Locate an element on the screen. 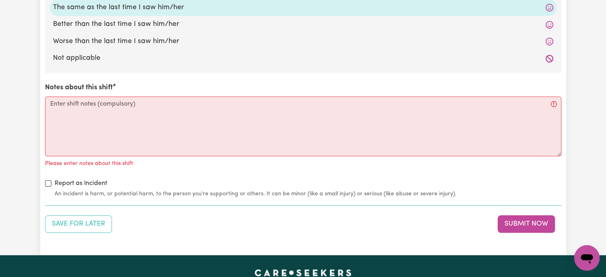  label: Better than the last time I saw him/her is located at coordinates (303, 24).